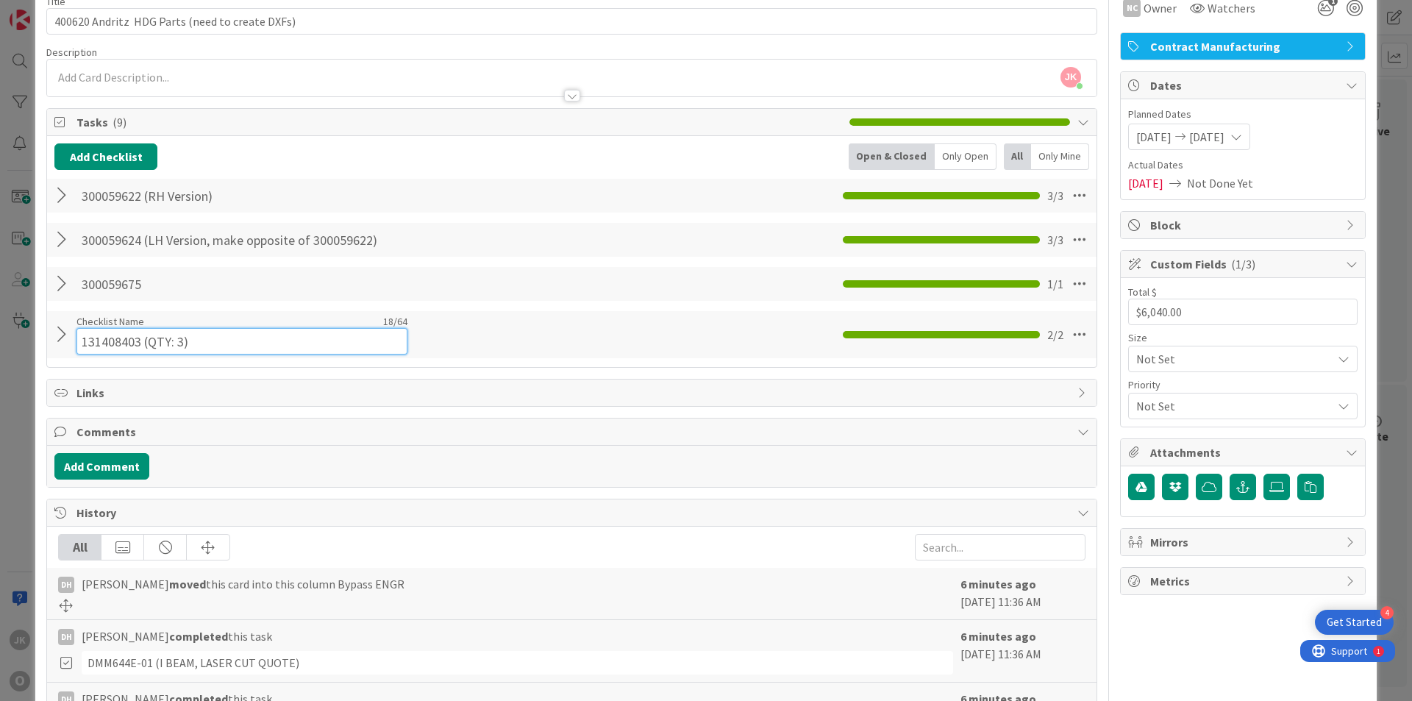 This screenshot has width=1412, height=701. Describe the element at coordinates (1243, 165) in the screenshot. I see `span: Actual Dates` at that location.